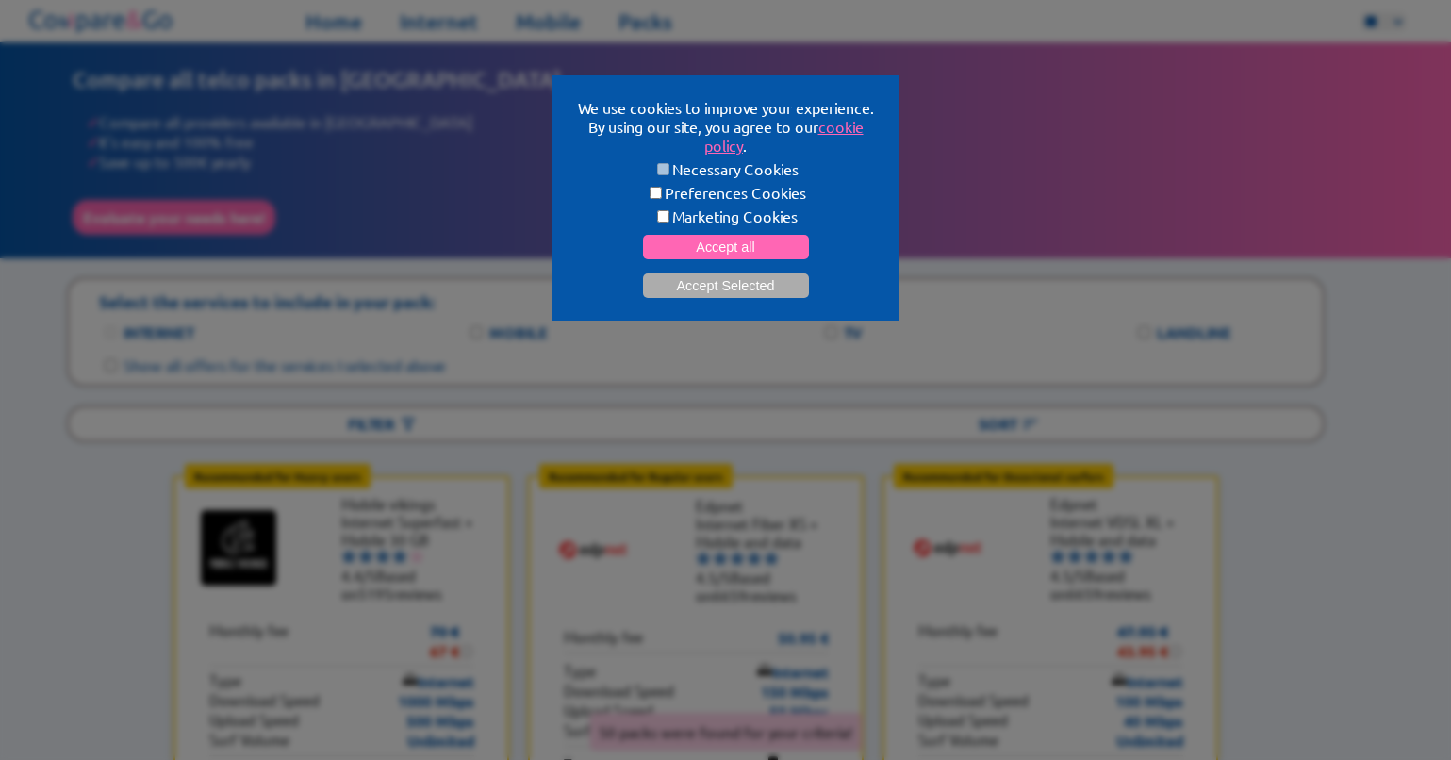  Describe the element at coordinates (663, 169) in the screenshot. I see `input: Necessary Cookies` at that location.